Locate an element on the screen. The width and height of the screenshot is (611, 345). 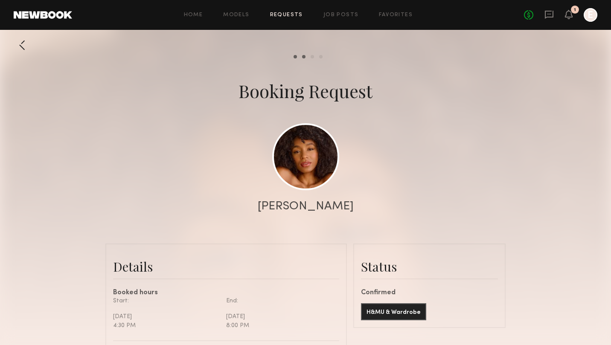
div: 4:30 PM is located at coordinates (166, 325).